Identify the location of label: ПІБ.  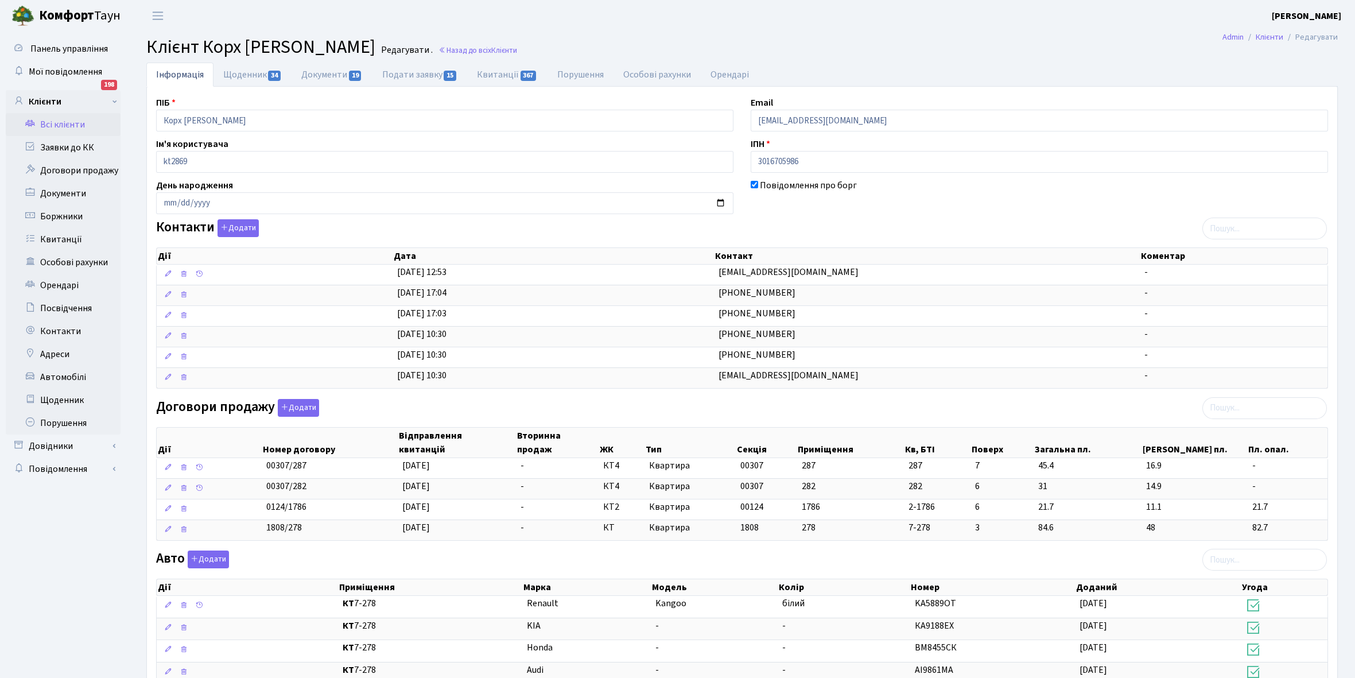
(166, 103).